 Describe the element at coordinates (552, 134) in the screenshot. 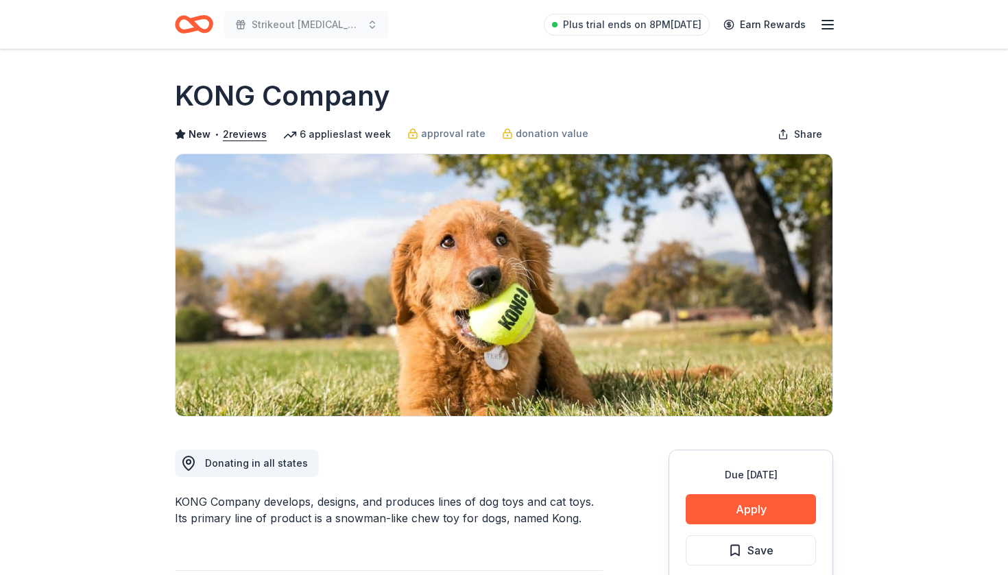

I see `span: donation value` at that location.